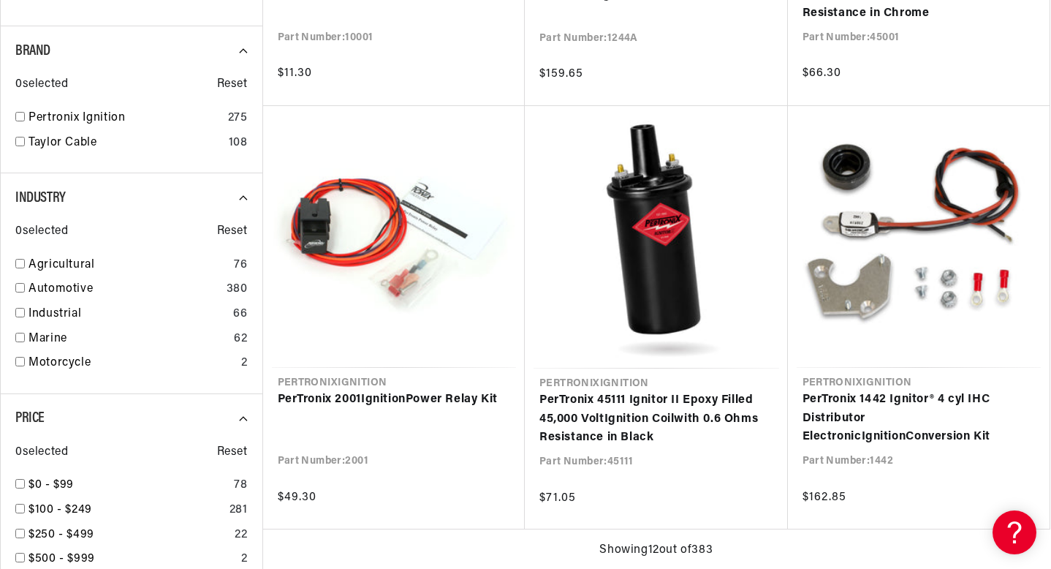 The height and width of the screenshot is (569, 1051). What do you see at coordinates (126, 143) in the screenshot?
I see `a: Taylor Cable` at bounding box center [126, 143].